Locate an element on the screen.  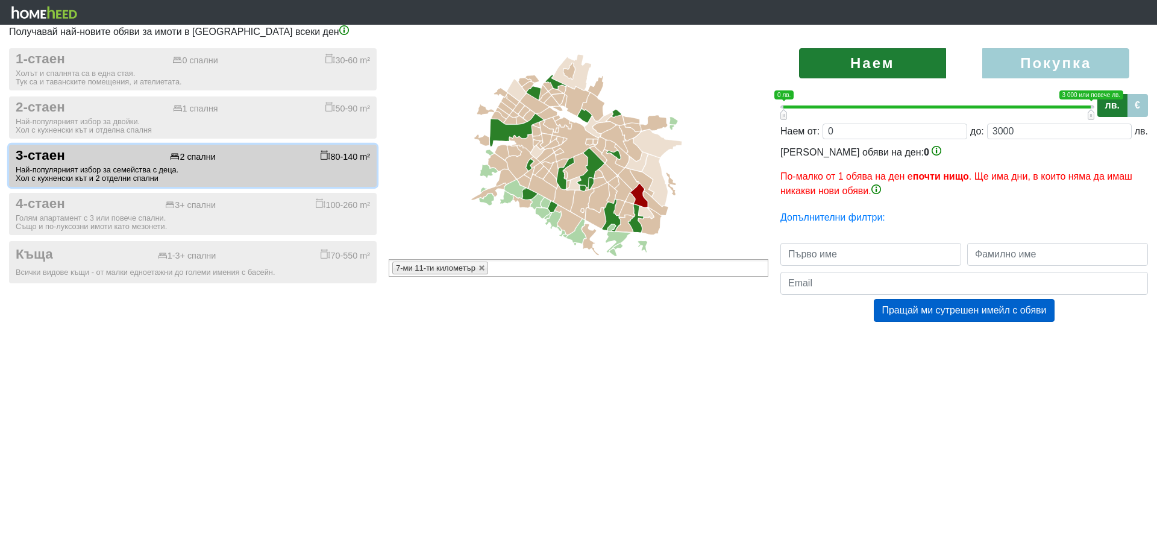
div: 1-3+ спални is located at coordinates (187, 256).